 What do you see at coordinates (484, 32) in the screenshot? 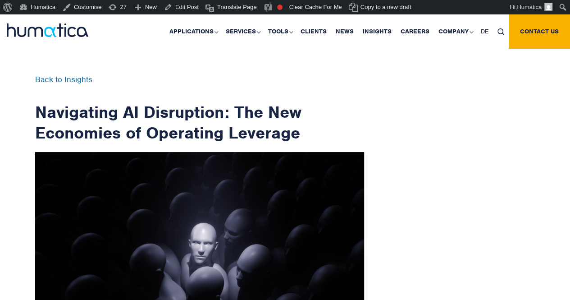
I see `a: DE` at bounding box center [484, 32].